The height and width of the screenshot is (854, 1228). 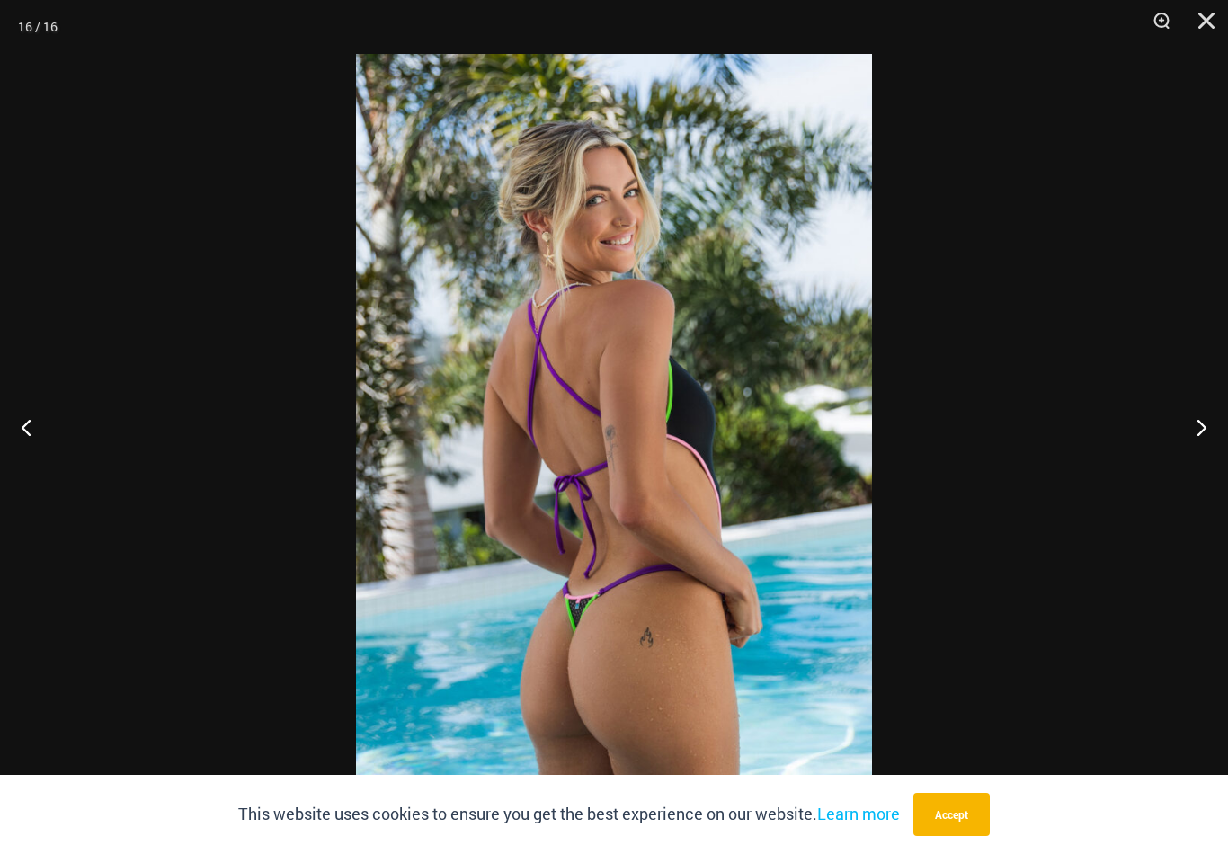 What do you see at coordinates (1194, 427) in the screenshot?
I see `button: Next` at bounding box center [1194, 427].